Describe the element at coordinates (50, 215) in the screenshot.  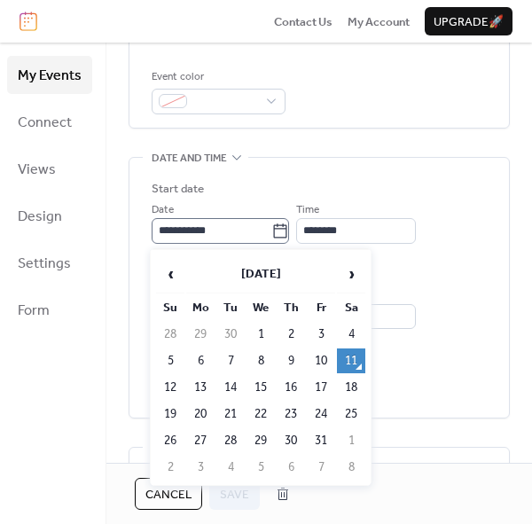
I see `a: Design` at that location.